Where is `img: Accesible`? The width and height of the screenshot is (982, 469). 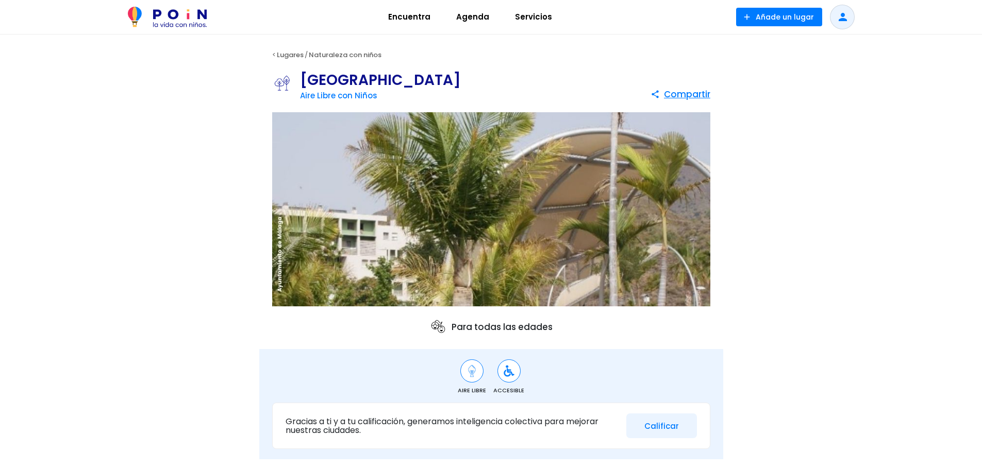
img: Accesible is located at coordinates (509, 371).